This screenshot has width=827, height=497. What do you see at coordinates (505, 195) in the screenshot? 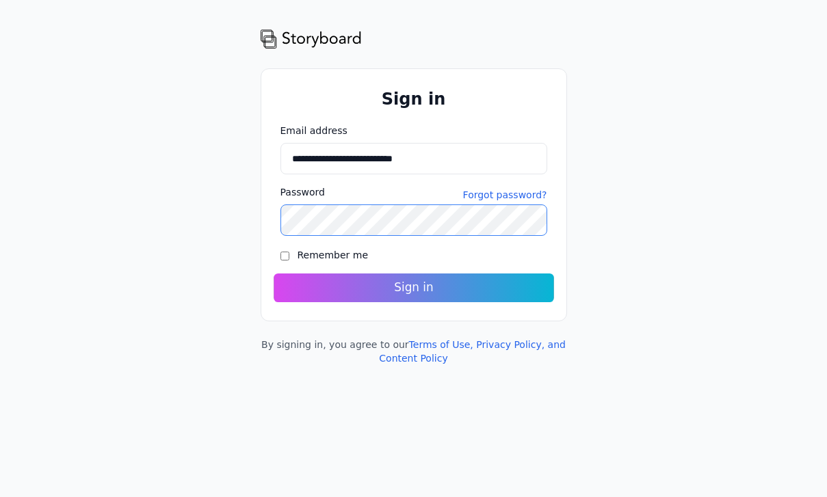
I see `button: Forgot password?` at bounding box center [505, 195].